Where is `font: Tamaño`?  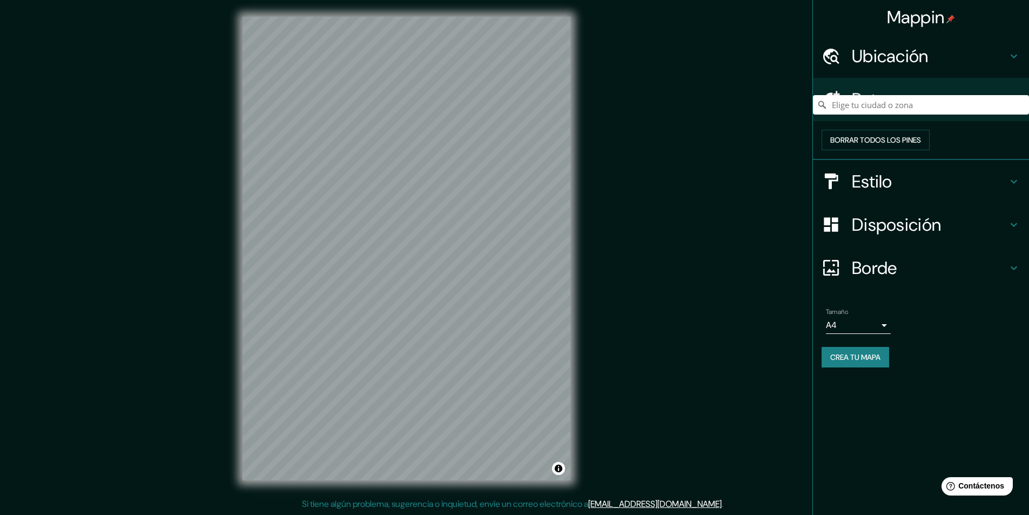 font: Tamaño is located at coordinates (836, 312).